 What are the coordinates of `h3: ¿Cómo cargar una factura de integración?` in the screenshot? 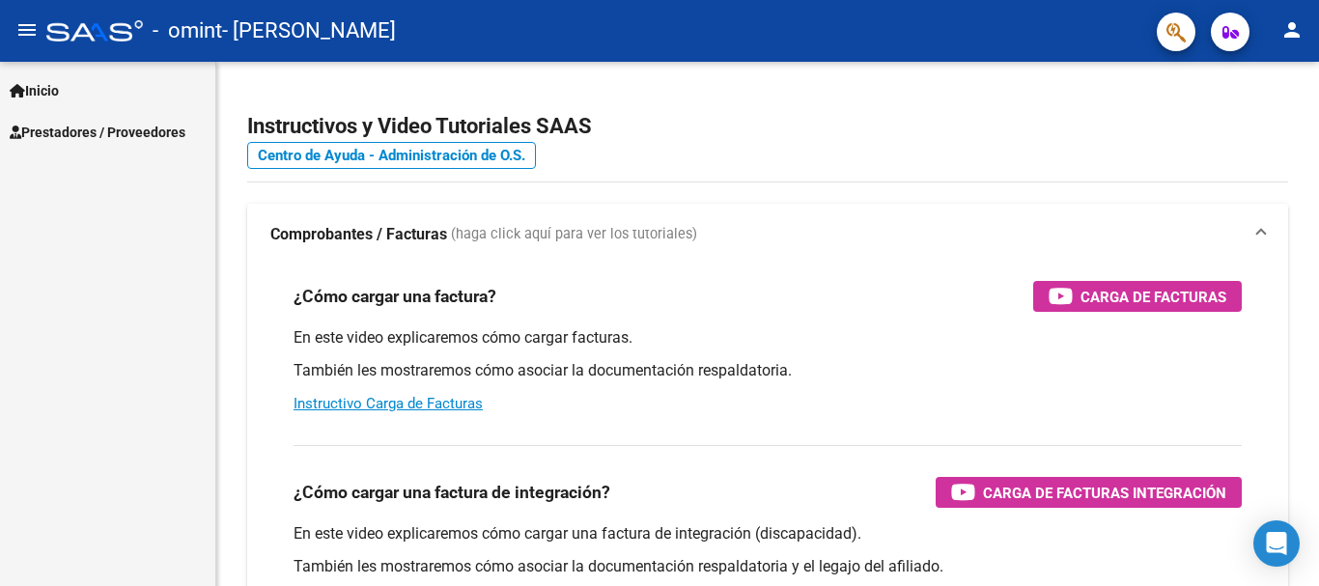 It's located at (452, 493).